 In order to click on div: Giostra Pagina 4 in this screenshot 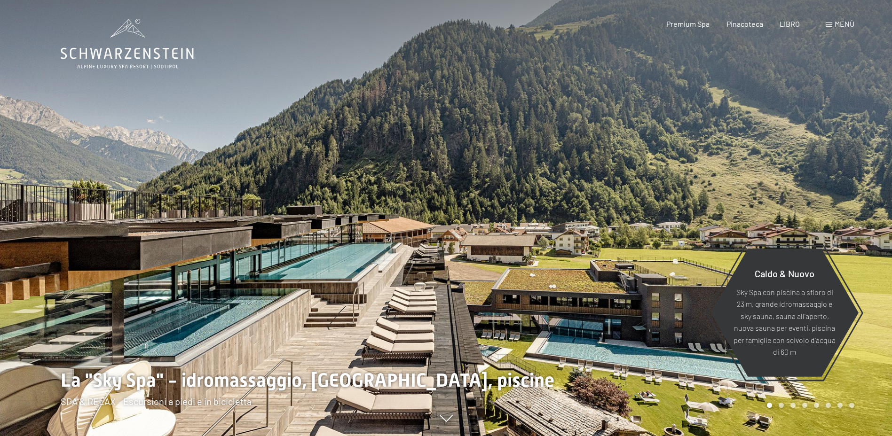, I will do `click(804, 405)`.